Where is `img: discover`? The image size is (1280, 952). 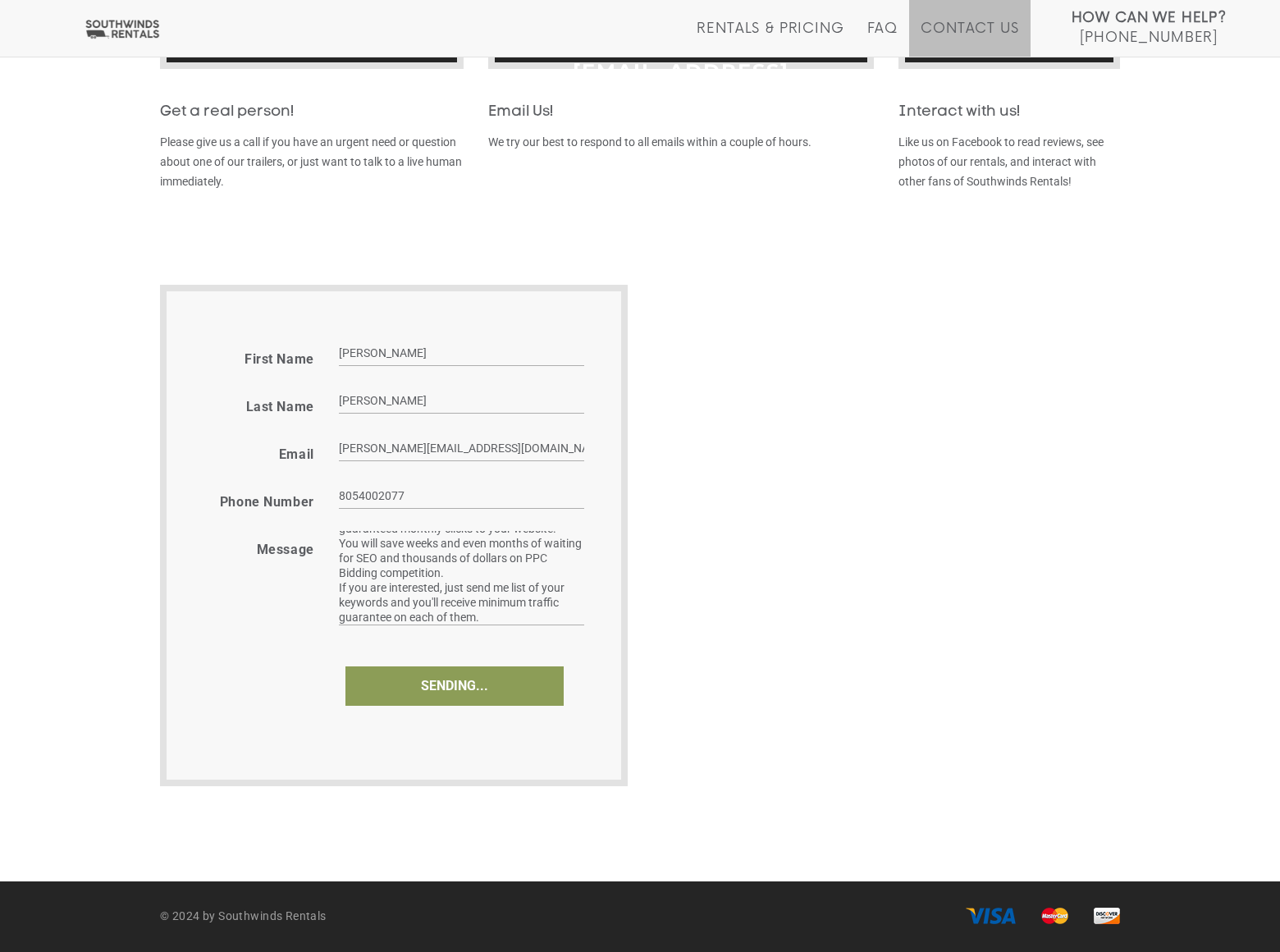
img: discover is located at coordinates (1107, 916).